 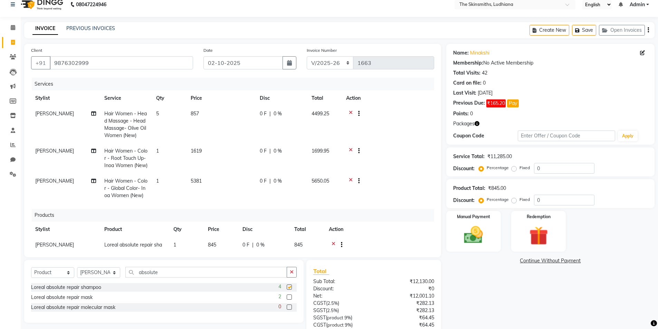 What do you see at coordinates (280, 307) in the screenshot?
I see `span: 0` at bounding box center [280, 307].